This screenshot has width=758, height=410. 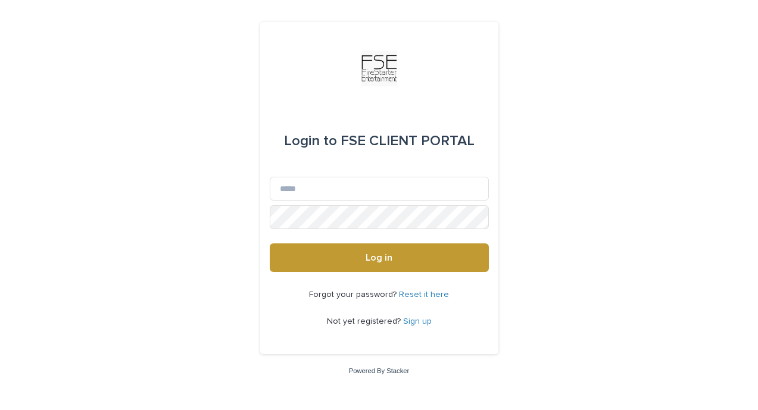 I want to click on a: Sign up, so click(x=418, y=322).